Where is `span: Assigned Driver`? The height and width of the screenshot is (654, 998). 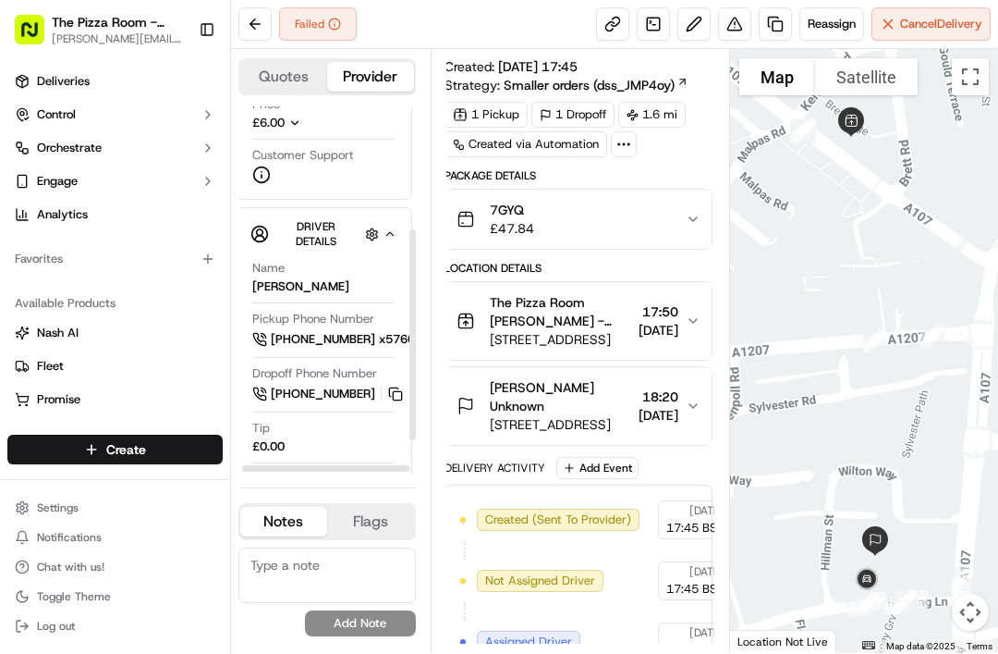 span: Assigned Driver is located at coordinates (529, 642).